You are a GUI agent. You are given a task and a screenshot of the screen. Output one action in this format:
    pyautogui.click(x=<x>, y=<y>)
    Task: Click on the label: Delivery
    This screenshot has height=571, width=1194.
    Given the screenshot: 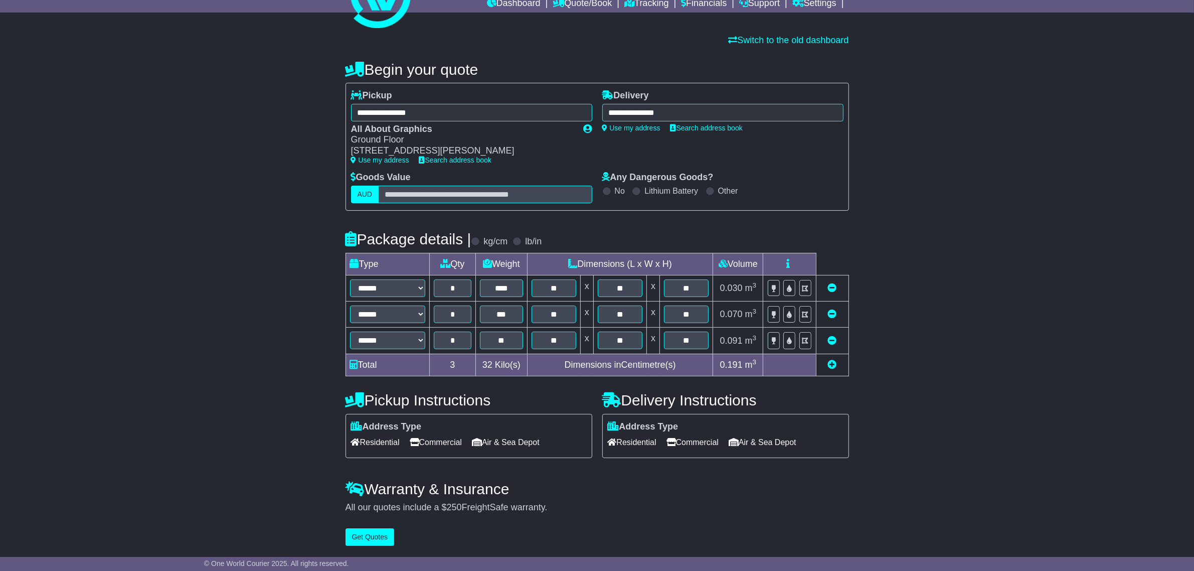 What is the action you would take?
    pyautogui.click(x=625, y=96)
    